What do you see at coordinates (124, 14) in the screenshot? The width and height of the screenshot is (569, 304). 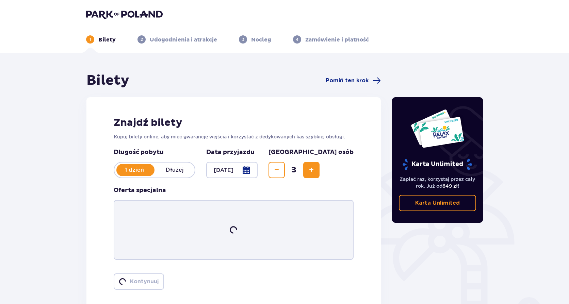 I see `img: Park of Poland logo` at bounding box center [124, 14].